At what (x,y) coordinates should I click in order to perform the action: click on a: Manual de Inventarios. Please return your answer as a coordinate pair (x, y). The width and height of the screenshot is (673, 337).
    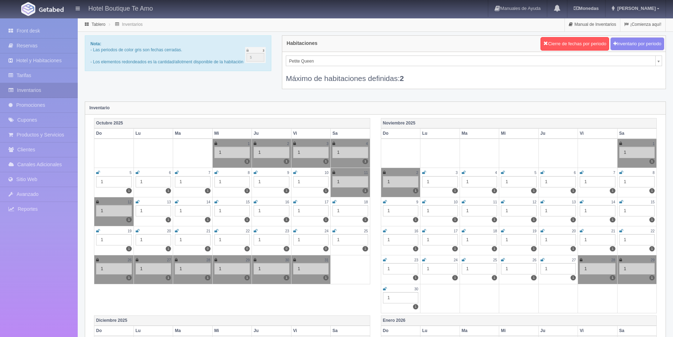
    Looking at the image, I should click on (592, 24).